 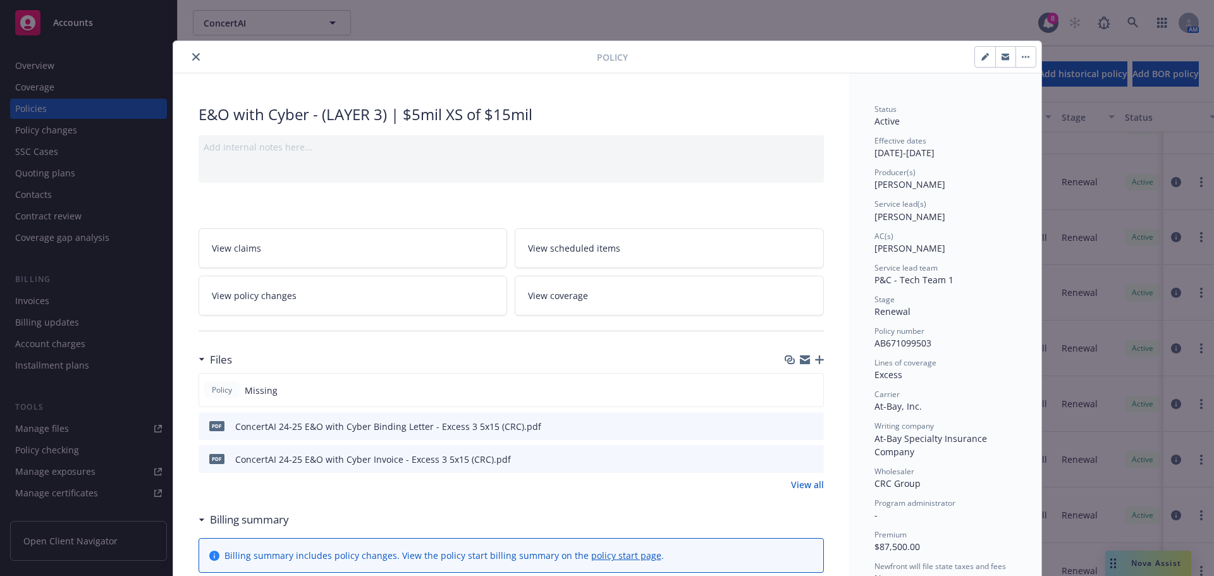 What do you see at coordinates (898, 406) in the screenshot?
I see `span: At-Bay, Inc.` at bounding box center [898, 406].